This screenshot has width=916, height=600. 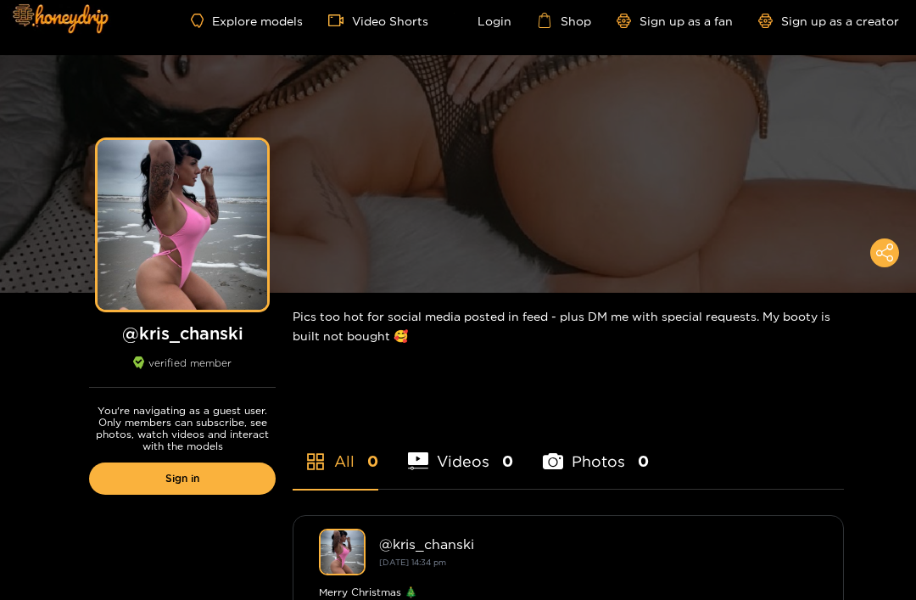 What do you see at coordinates (595, 450) in the screenshot?
I see `li: Photos` at bounding box center [595, 450].